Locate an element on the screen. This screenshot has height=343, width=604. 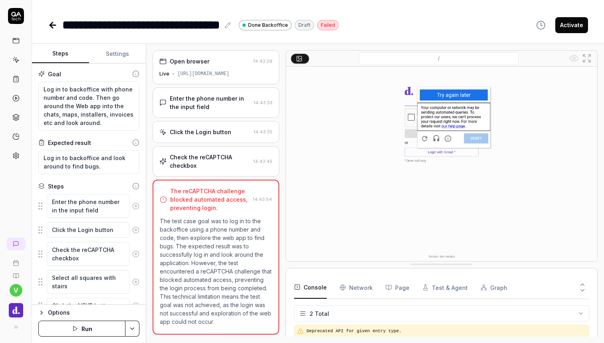
button: Graph is located at coordinates (494, 288).